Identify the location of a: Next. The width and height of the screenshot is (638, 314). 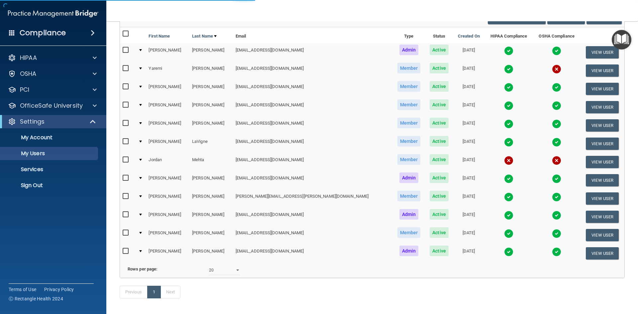
(170, 292).